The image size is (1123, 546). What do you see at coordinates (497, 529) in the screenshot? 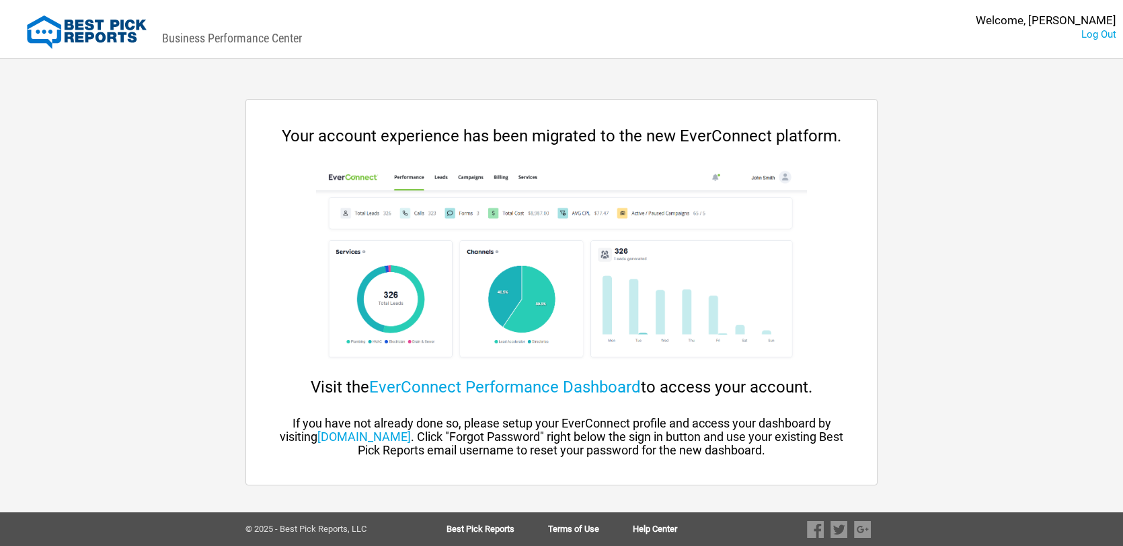
I see `a: Best Pick Reports` at bounding box center [497, 529].